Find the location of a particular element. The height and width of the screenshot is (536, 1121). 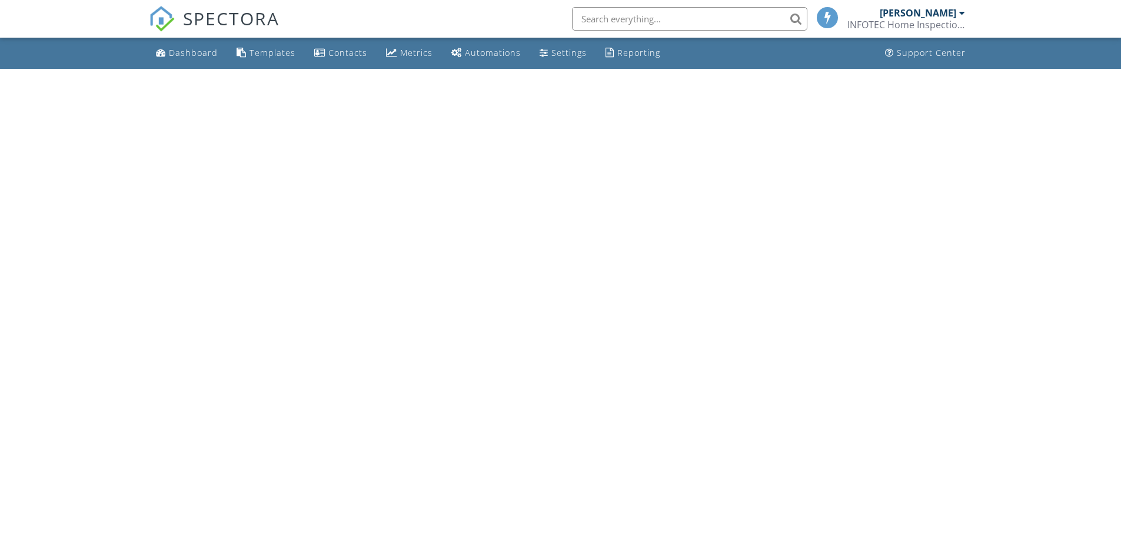

div: Reporting is located at coordinates (639, 52).